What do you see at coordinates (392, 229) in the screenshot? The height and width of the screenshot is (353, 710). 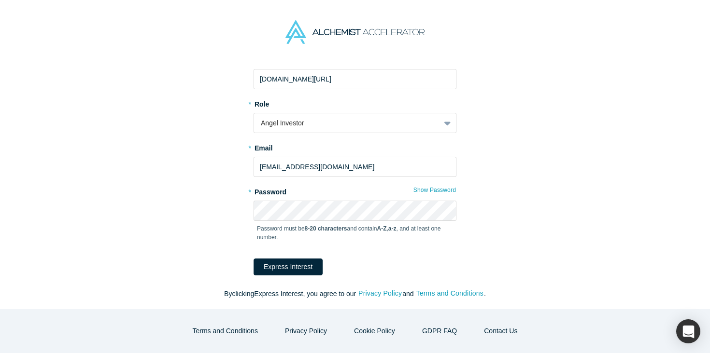 I see `strong: a-z` at bounding box center [392, 229].